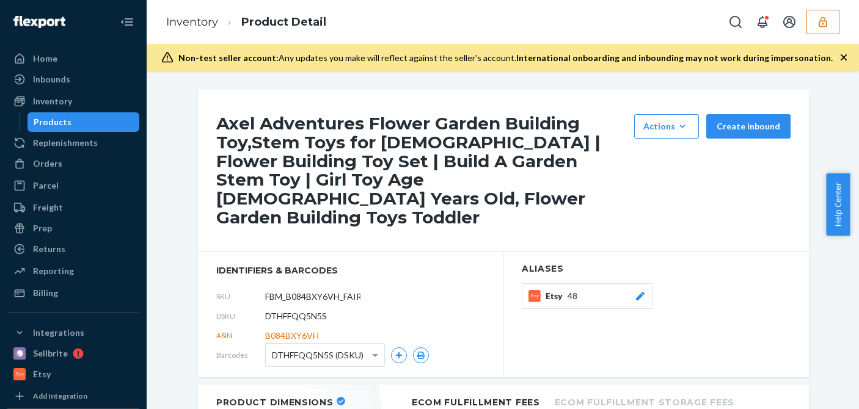  What do you see at coordinates (65, 143) in the screenshot?
I see `div: Replenishments` at bounding box center [65, 143].